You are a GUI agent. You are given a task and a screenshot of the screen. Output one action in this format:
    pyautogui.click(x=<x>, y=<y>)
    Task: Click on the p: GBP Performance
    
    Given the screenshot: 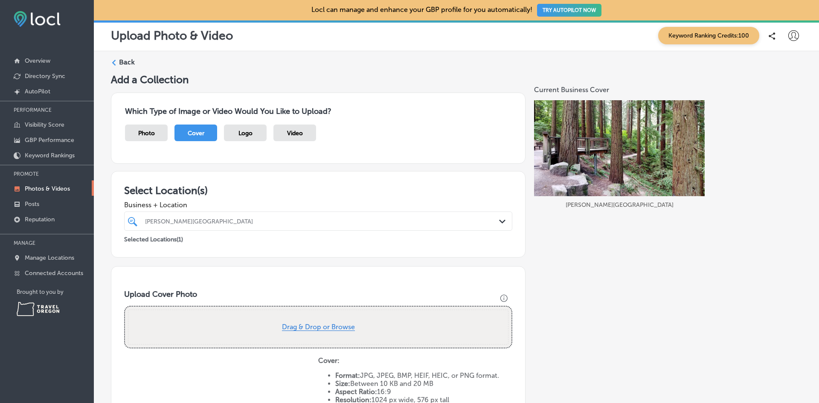 What is the action you would take?
    pyautogui.click(x=49, y=140)
    